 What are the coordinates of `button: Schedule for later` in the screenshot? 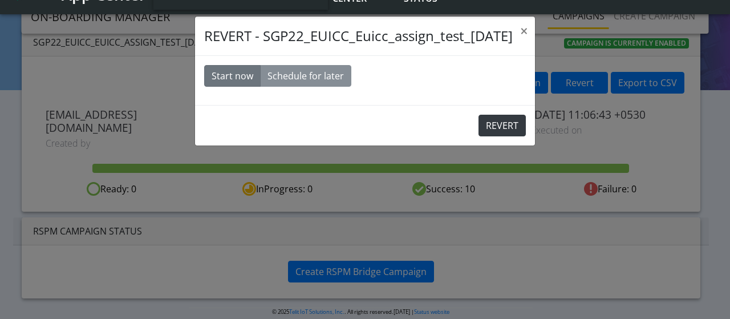 It's located at (306, 76).